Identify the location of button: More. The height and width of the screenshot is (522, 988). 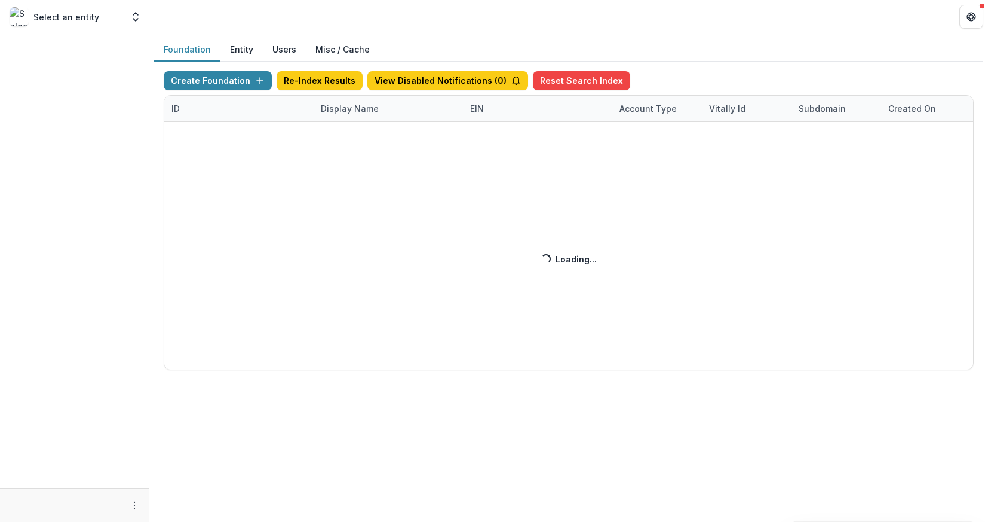
(134, 505).